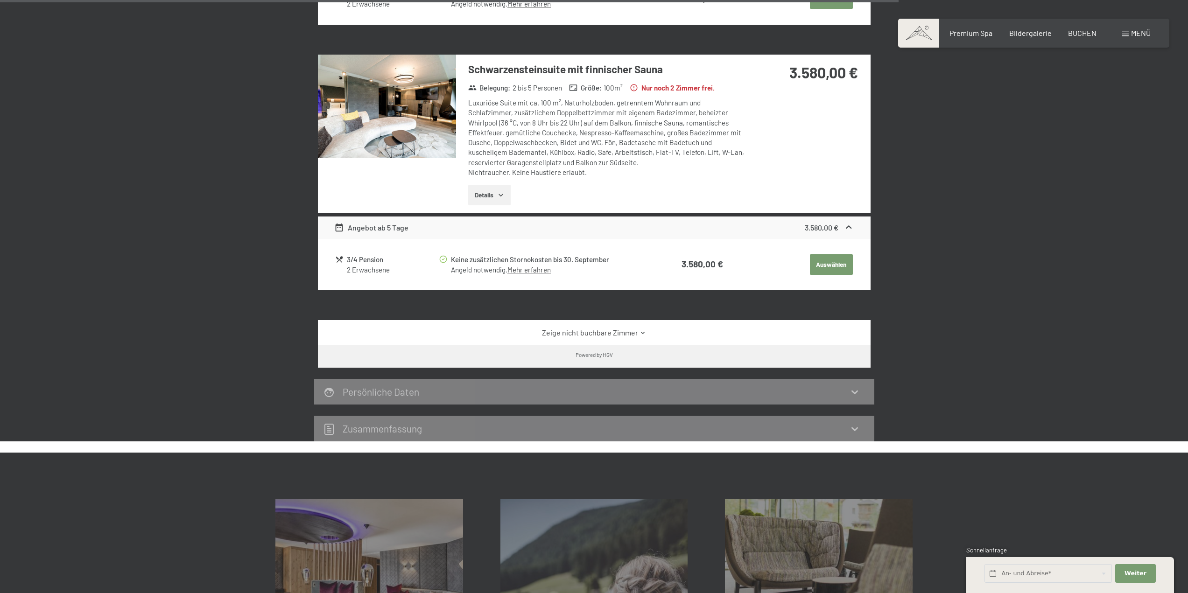 The height and width of the screenshot is (593, 1188). I want to click on strong: Größe :, so click(585, 88).